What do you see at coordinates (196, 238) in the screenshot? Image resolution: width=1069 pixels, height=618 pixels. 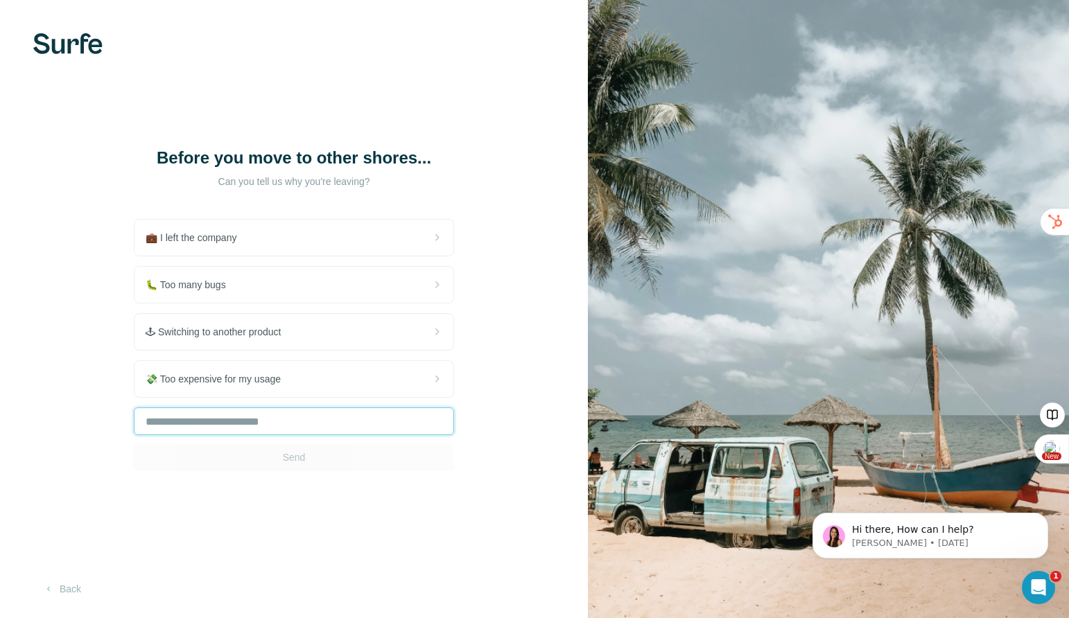 I see `span: 💼 I left the company` at bounding box center [196, 238].